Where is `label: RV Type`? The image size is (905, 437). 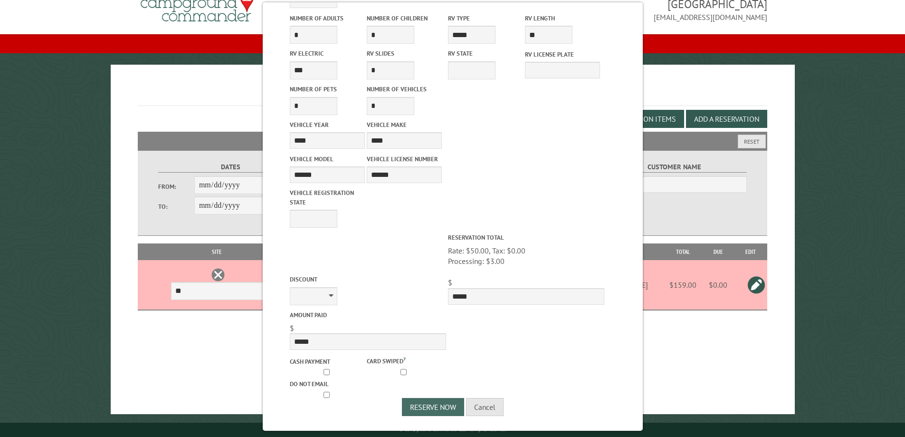 label: RV Type is located at coordinates (486, 18).